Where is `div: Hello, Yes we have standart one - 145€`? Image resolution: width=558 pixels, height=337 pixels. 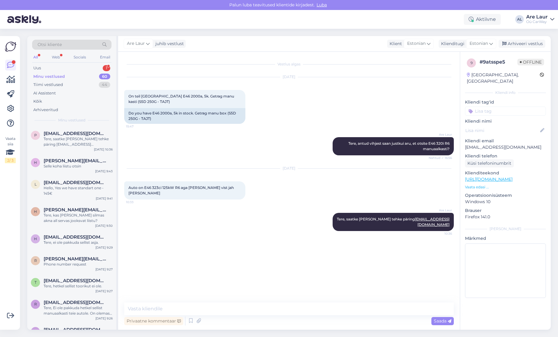 div: Hello, Yes we have standart one - 145€ is located at coordinates (78, 191).